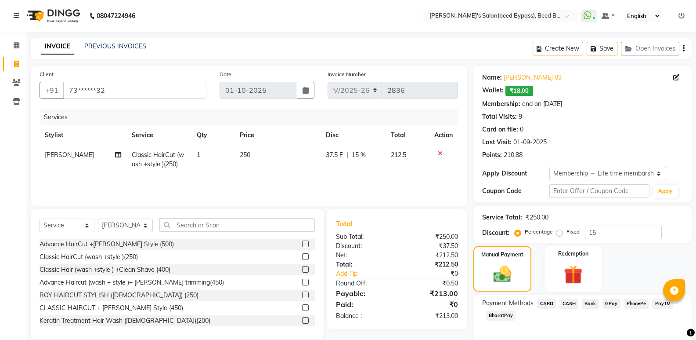 The image size is (696, 340). Describe the element at coordinates (237, 224) in the screenshot. I see `input: Search or Scan` at that location.